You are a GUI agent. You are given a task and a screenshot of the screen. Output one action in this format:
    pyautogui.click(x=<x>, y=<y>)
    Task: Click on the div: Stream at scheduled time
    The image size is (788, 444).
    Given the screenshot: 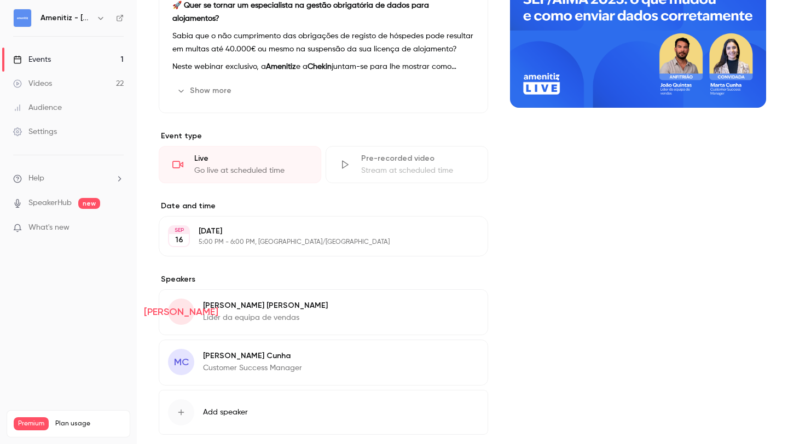 What is the action you would take?
    pyautogui.click(x=417, y=171)
    